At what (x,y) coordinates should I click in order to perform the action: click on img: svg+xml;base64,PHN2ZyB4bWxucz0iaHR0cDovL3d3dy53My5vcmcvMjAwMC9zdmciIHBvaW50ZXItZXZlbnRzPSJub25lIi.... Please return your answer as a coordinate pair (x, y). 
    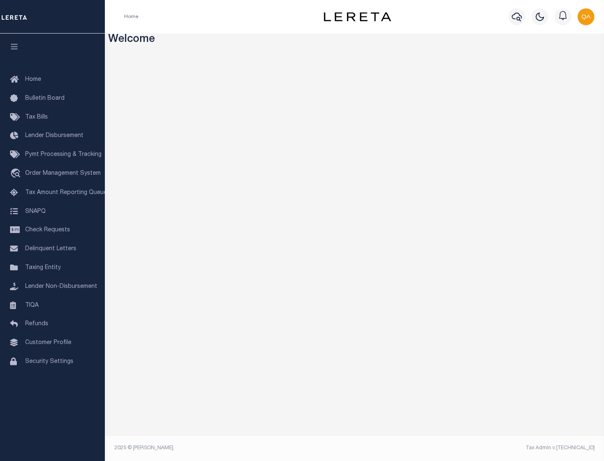
    Looking at the image, I should click on (586, 17).